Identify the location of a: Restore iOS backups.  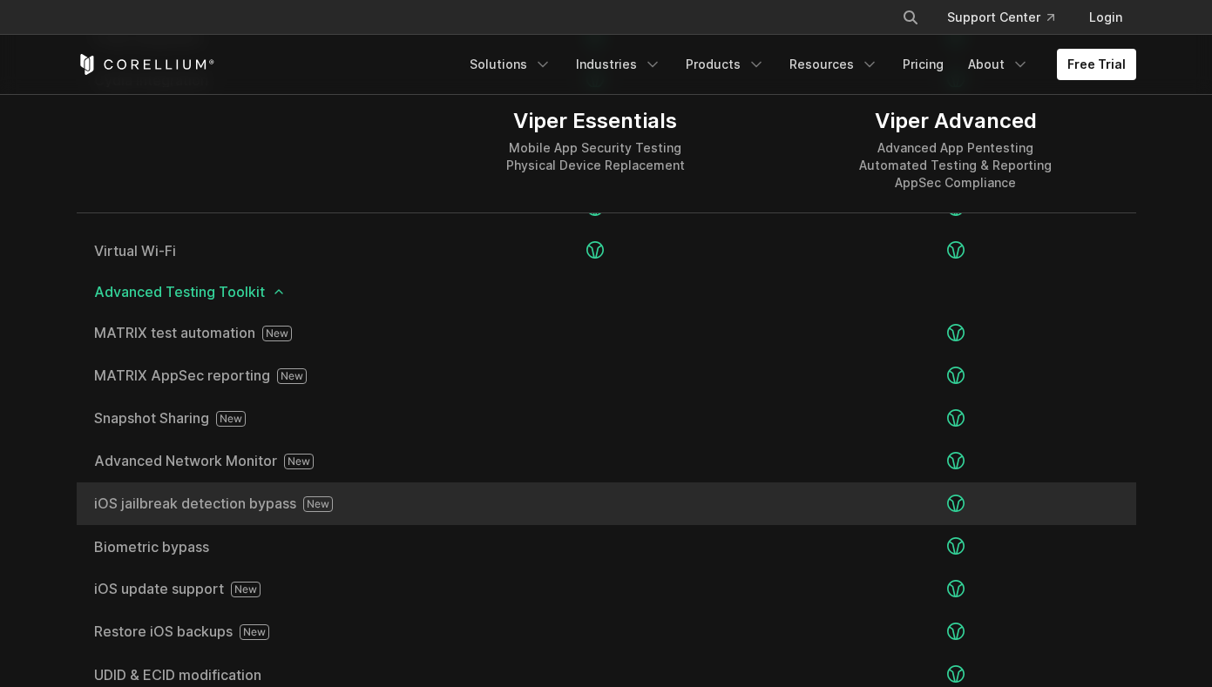
(246, 632).